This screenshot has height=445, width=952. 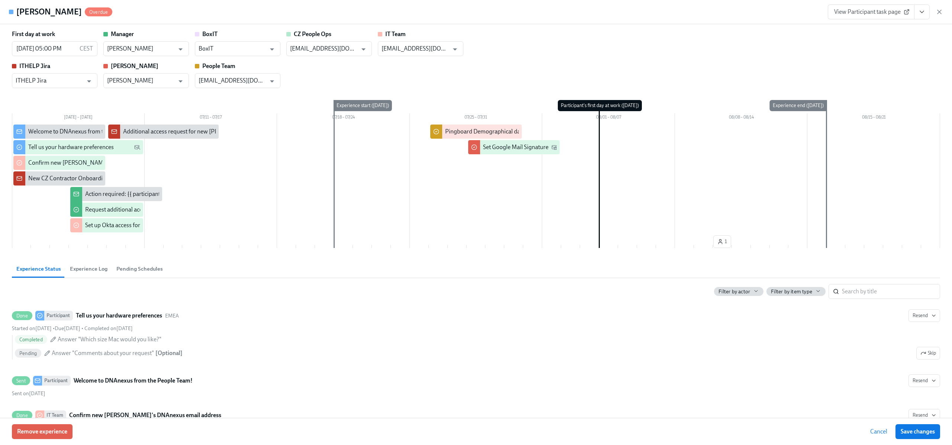 I want to click on div: 07/25 – 07/31, so click(x=476, y=118).